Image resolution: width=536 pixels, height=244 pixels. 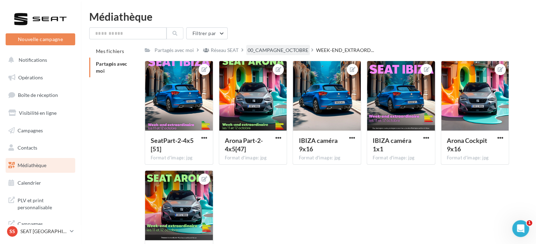 What do you see at coordinates (529, 223) in the screenshot?
I see `span: 1` at bounding box center [529, 223].